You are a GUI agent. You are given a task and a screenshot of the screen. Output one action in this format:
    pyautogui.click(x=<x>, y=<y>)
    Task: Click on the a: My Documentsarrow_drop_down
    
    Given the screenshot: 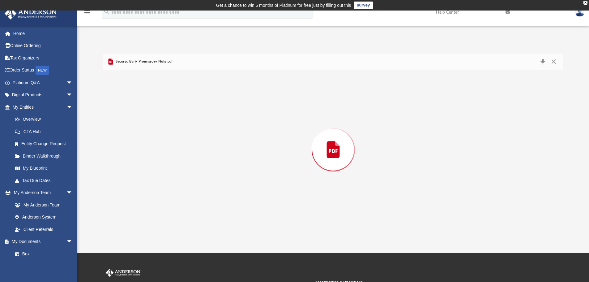 What is the action you would take?
    pyautogui.click(x=41, y=241)
    